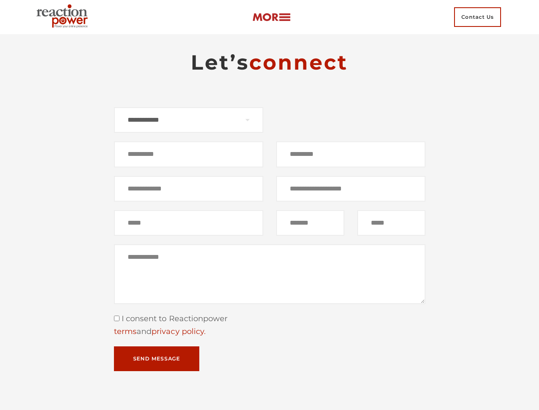  What do you see at coordinates (125, 331) in the screenshot?
I see `a: terms` at bounding box center [125, 331].